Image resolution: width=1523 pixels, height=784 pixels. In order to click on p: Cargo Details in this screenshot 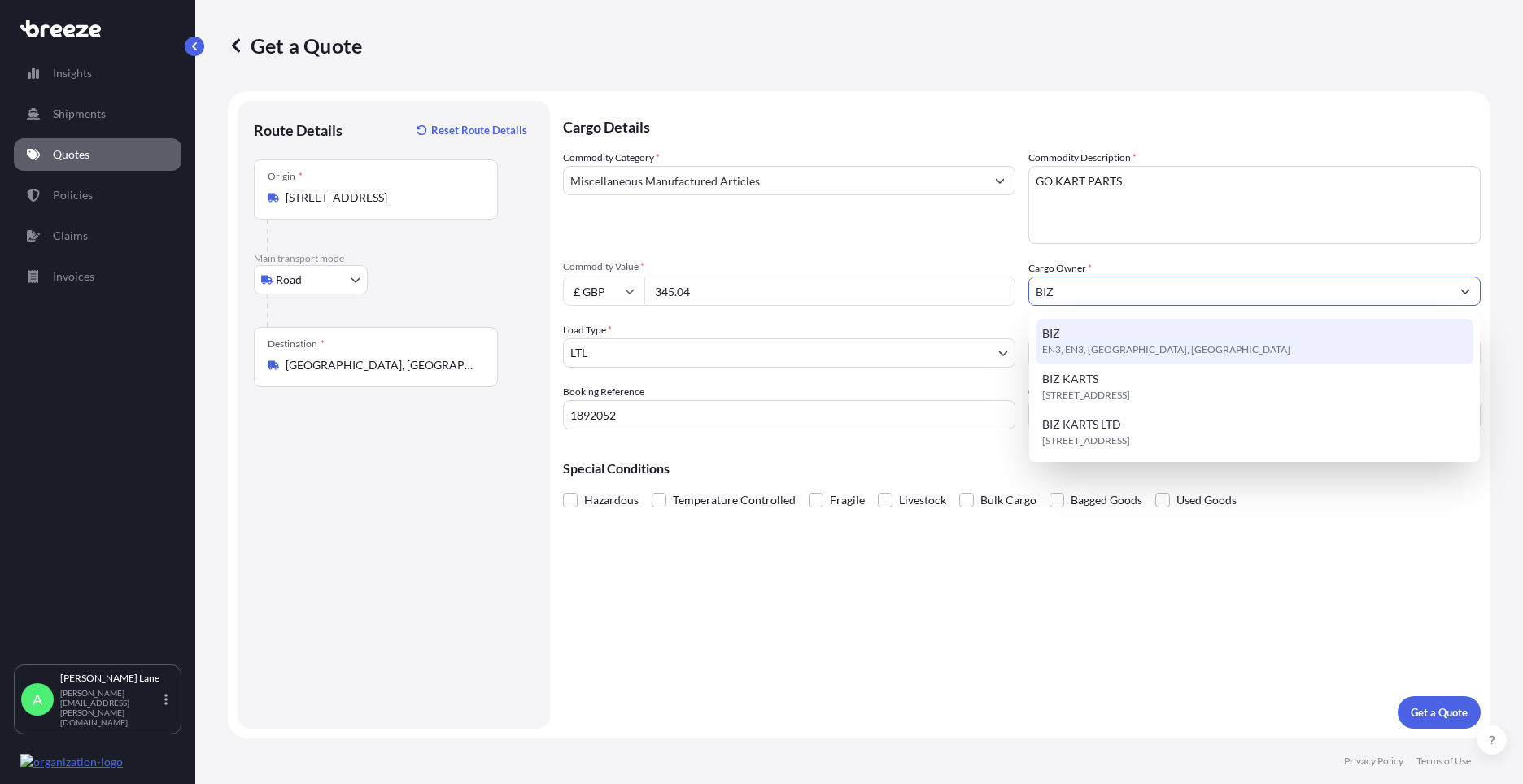, I will do `click(1022, 125)`.